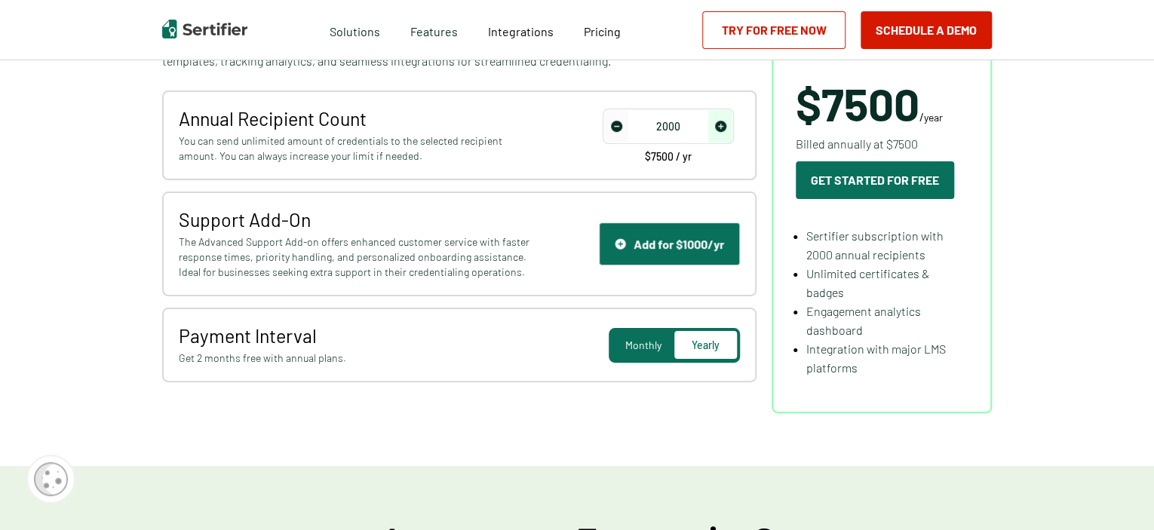 The height and width of the screenshot is (530, 1154). Describe the element at coordinates (356, 149) in the screenshot. I see `span: You can send unlimited amount of credentials to the selected recipient amount. You can always inc...` at that location.